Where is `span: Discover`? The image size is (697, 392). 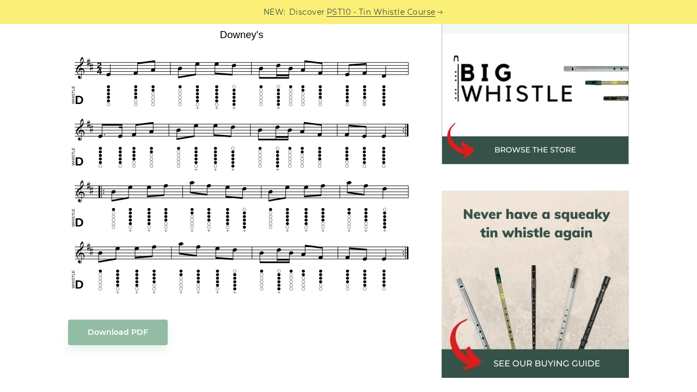 span: Discover is located at coordinates (307, 12).